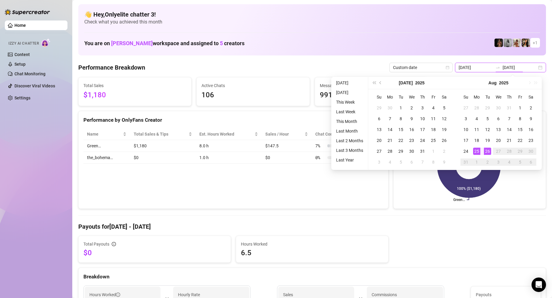  I want to click on div: 10, so click(466, 129).